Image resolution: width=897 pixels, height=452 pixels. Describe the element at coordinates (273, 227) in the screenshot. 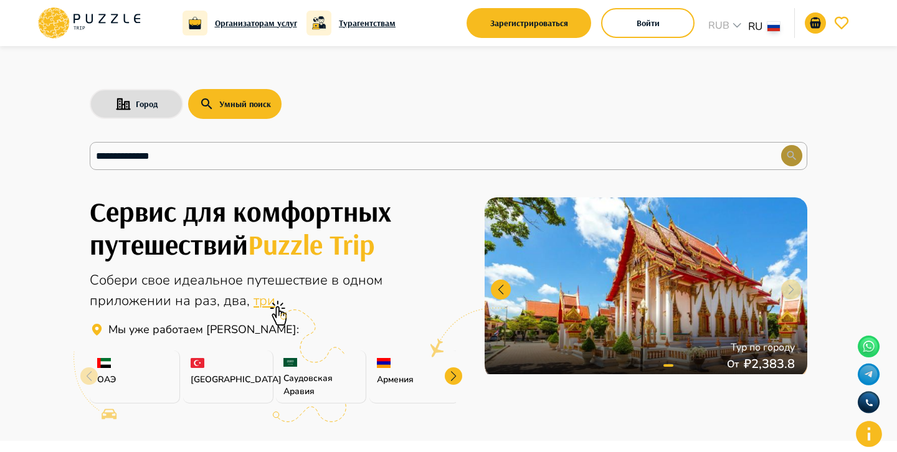

I see `h1: Собери свое идеальное путешествие с Puzzle Trip` at that location.